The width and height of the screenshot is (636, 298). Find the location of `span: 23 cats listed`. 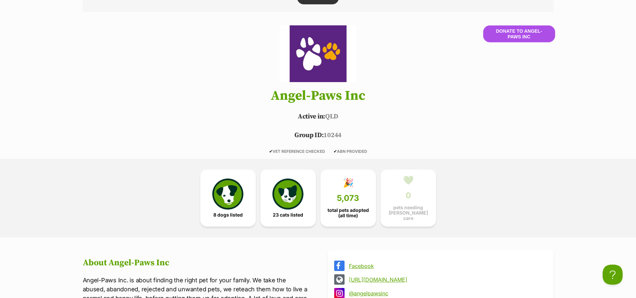

span: 23 cats listed is located at coordinates (288, 215).